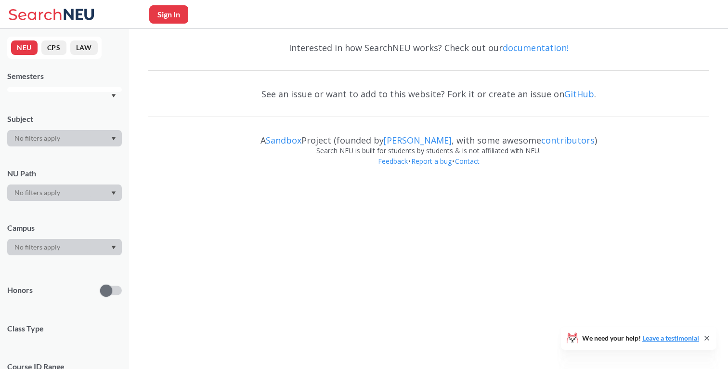  Describe the element at coordinates (536, 48) in the screenshot. I see `a: documentation!` at that location.